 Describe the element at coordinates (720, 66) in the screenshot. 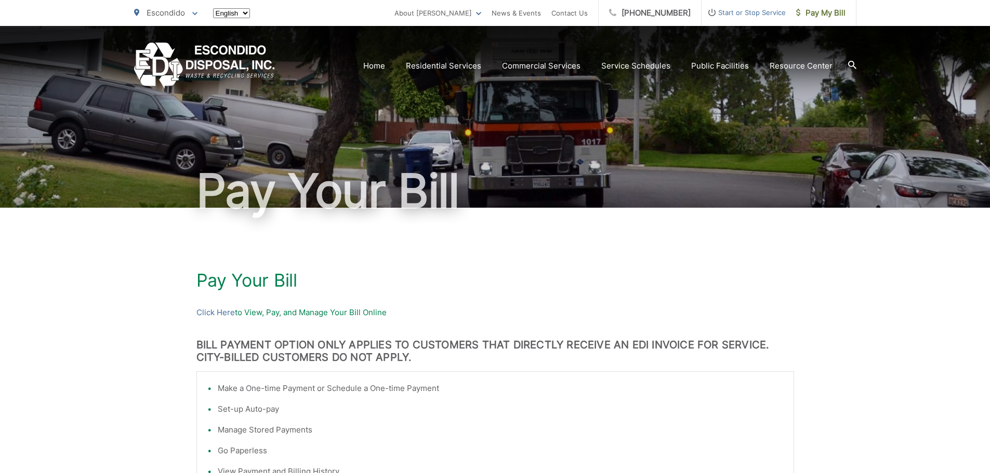

I see `a: Public Facilities` at that location.